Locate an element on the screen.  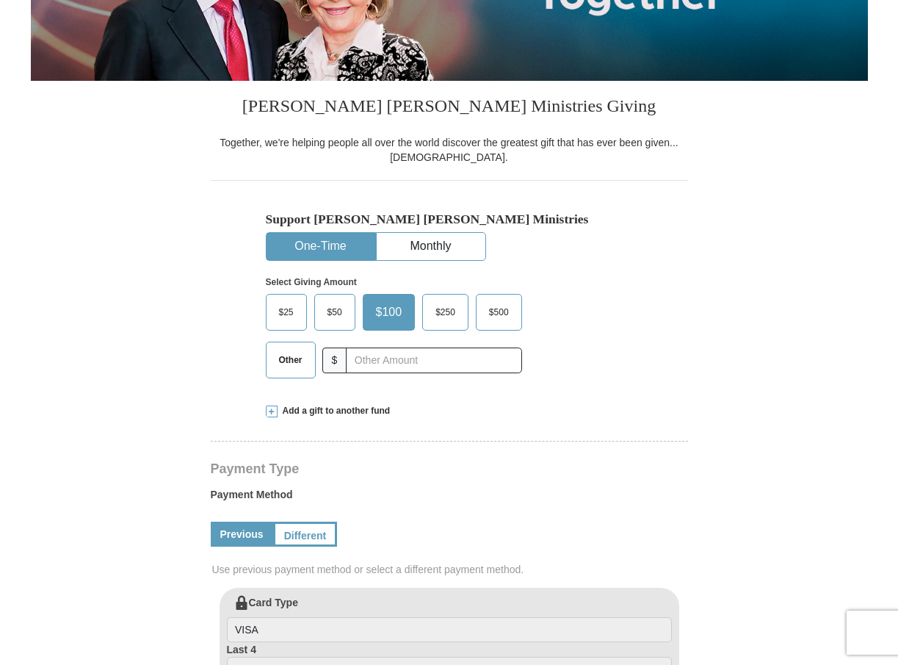
a: Different is located at coordinates (306, 534).